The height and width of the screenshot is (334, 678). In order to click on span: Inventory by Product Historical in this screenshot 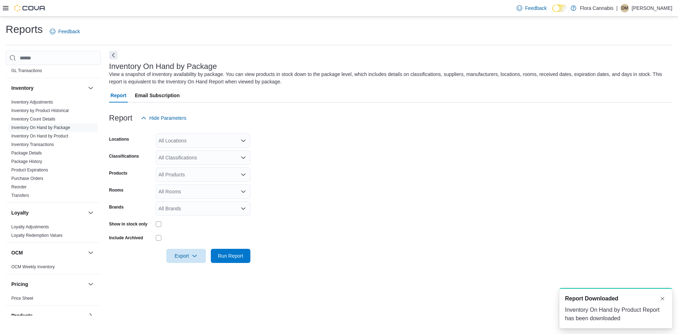, I will do `click(40, 111)`.